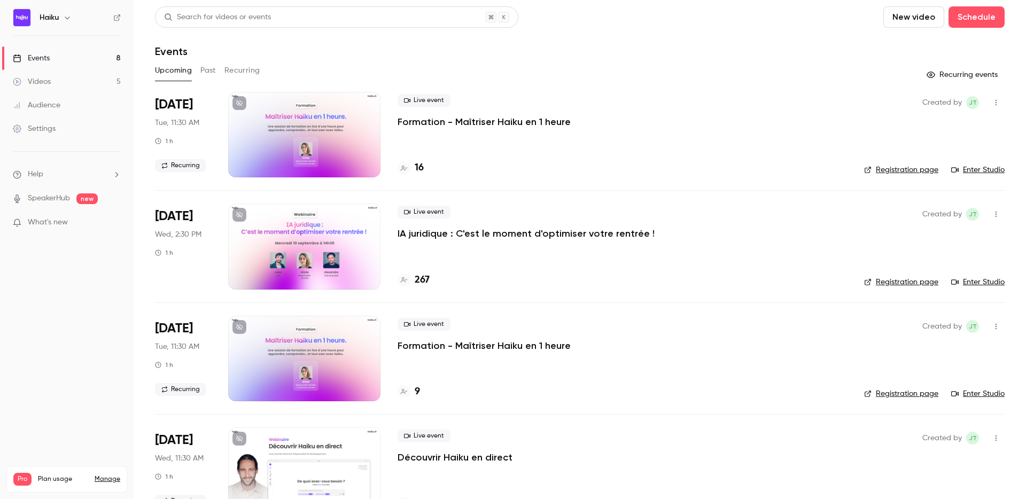 This screenshot has height=499, width=1026. I want to click on span: What's new, so click(48, 222).